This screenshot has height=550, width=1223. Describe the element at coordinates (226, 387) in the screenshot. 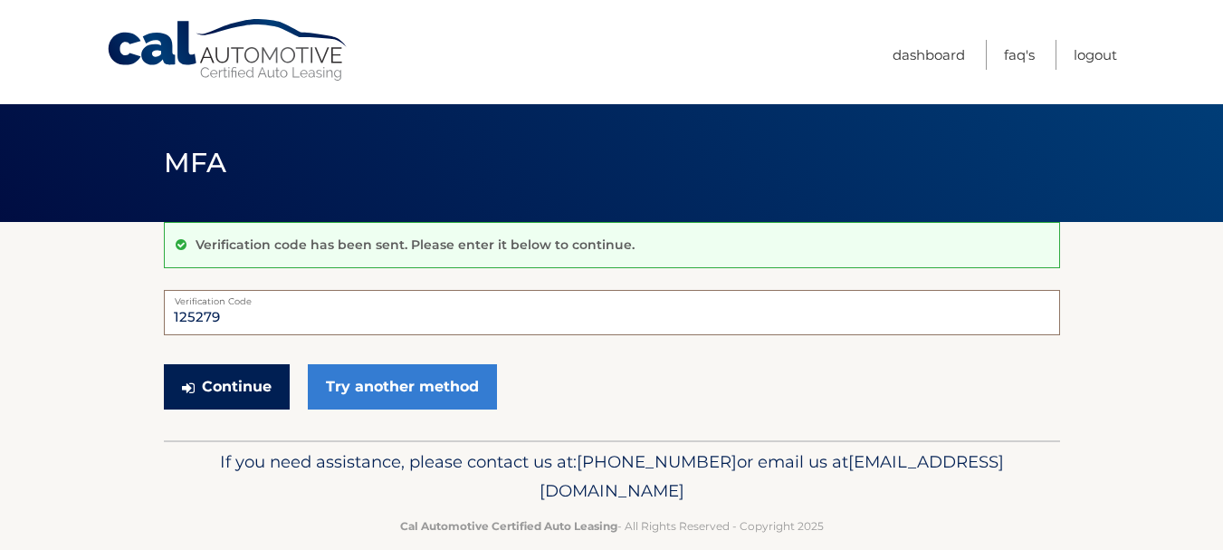

I see `button: Continue` at that location.